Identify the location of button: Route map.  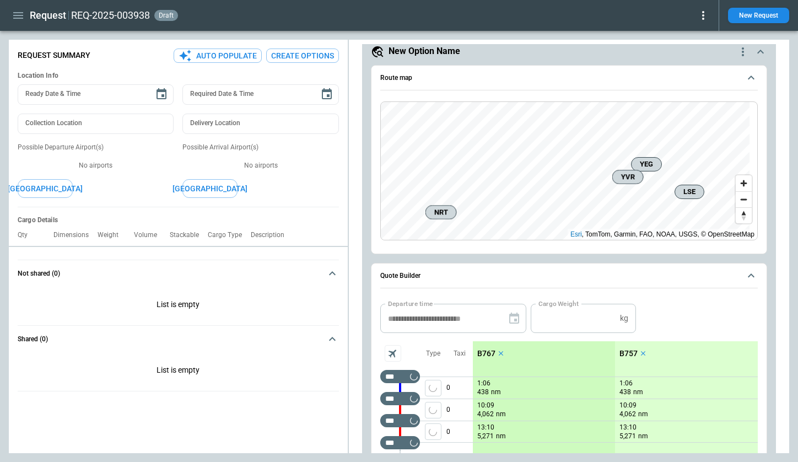
(568, 78).